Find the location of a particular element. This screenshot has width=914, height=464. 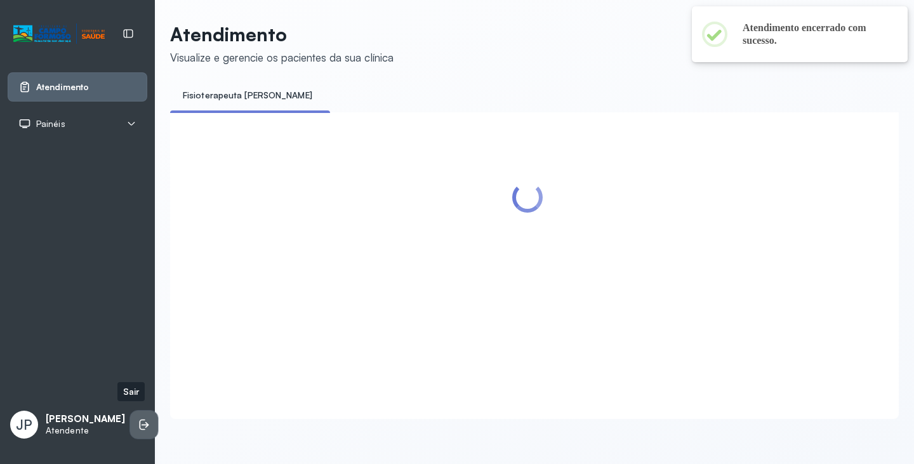

p: Atendente is located at coordinates (85, 430).